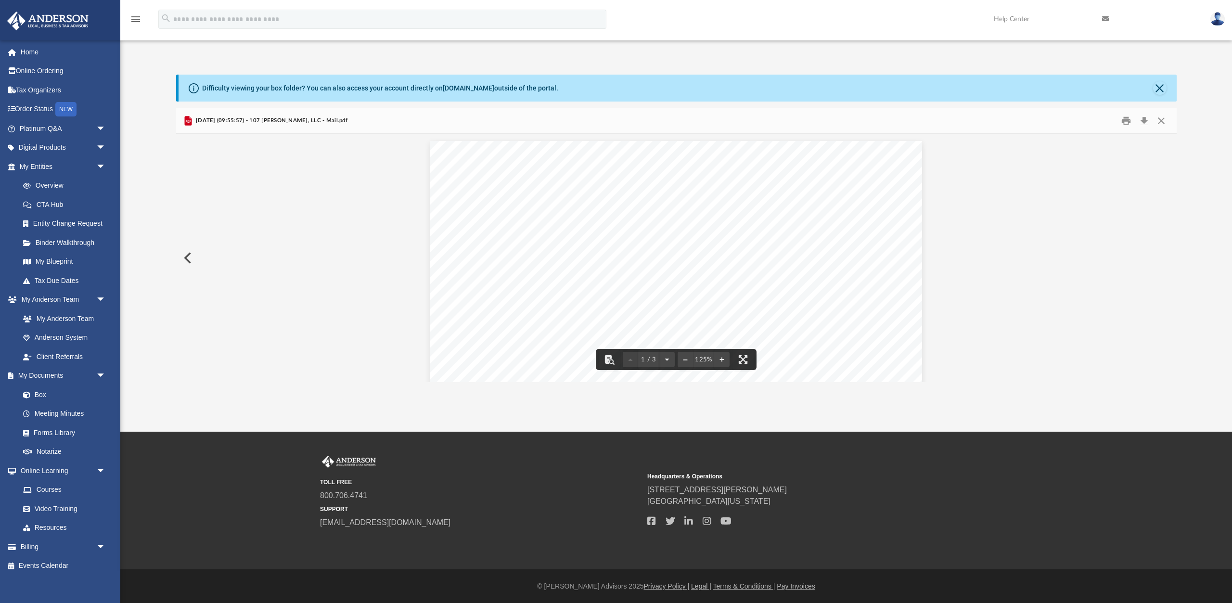 The height and width of the screenshot is (603, 1232). I want to click on a: My Documentsarrow_drop_down, so click(61, 376).